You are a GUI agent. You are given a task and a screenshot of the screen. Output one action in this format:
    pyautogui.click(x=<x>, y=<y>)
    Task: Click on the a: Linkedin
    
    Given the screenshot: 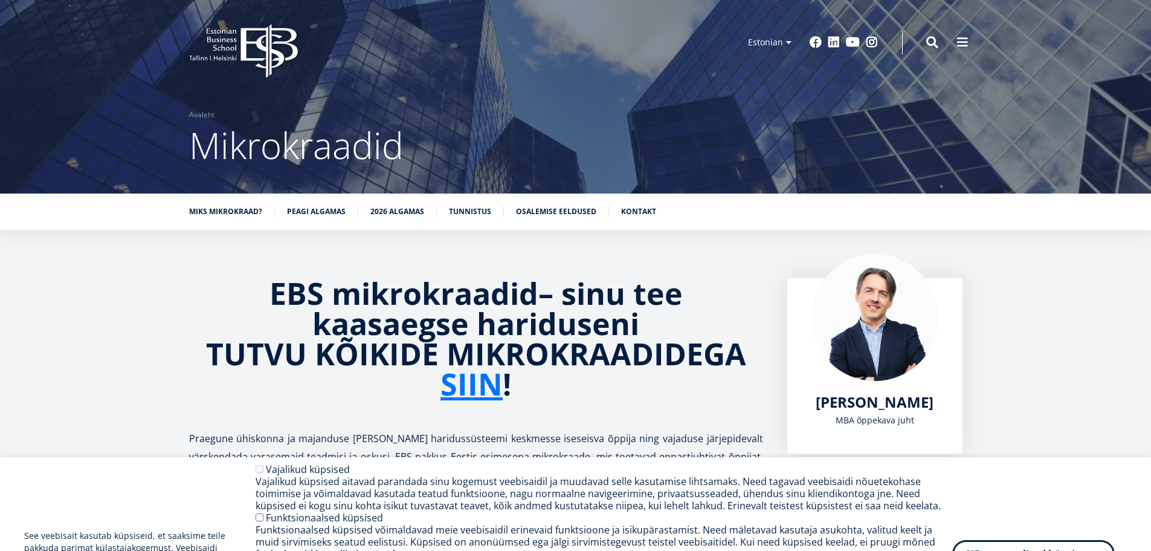 What is the action you would take?
    pyautogui.click(x=834, y=42)
    